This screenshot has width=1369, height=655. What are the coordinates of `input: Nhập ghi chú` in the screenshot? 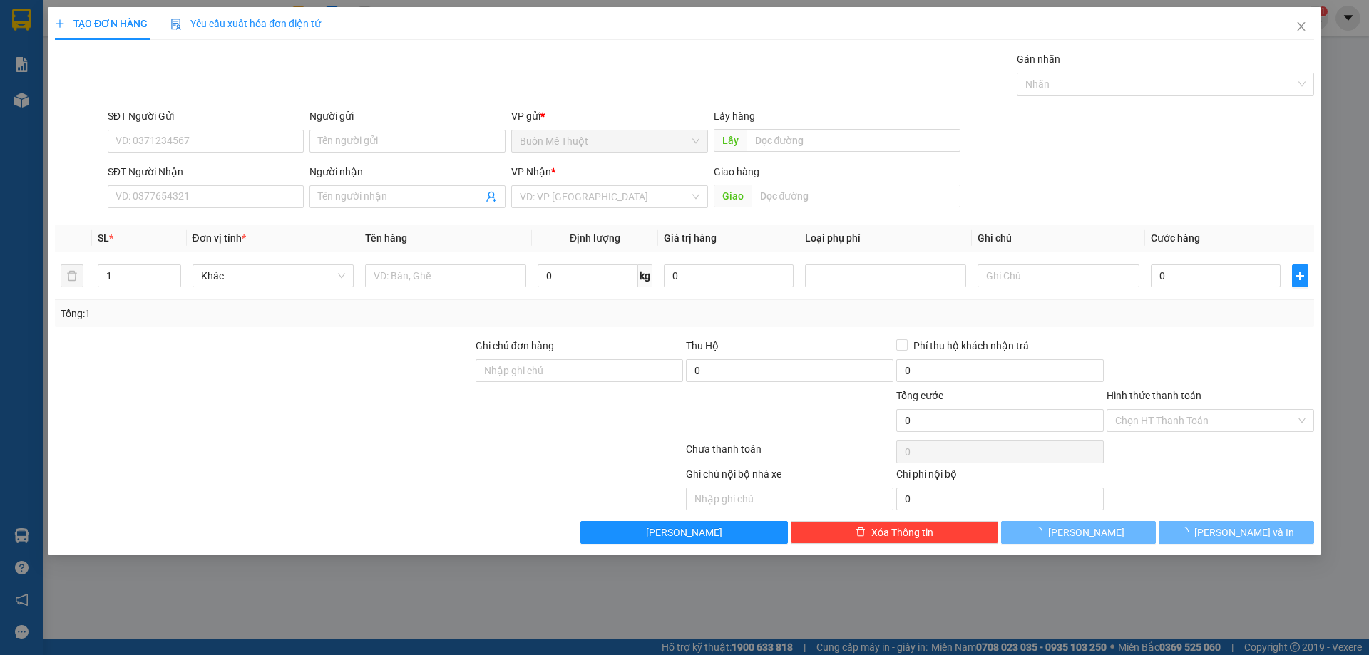 It's located at (789, 499).